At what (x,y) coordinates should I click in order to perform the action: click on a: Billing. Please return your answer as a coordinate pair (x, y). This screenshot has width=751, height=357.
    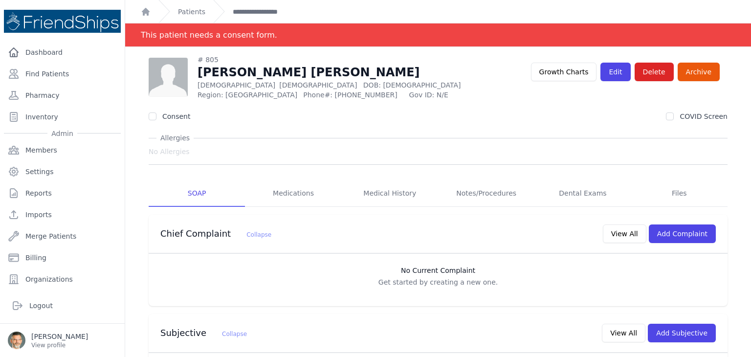
    Looking at the image, I should click on (62, 258).